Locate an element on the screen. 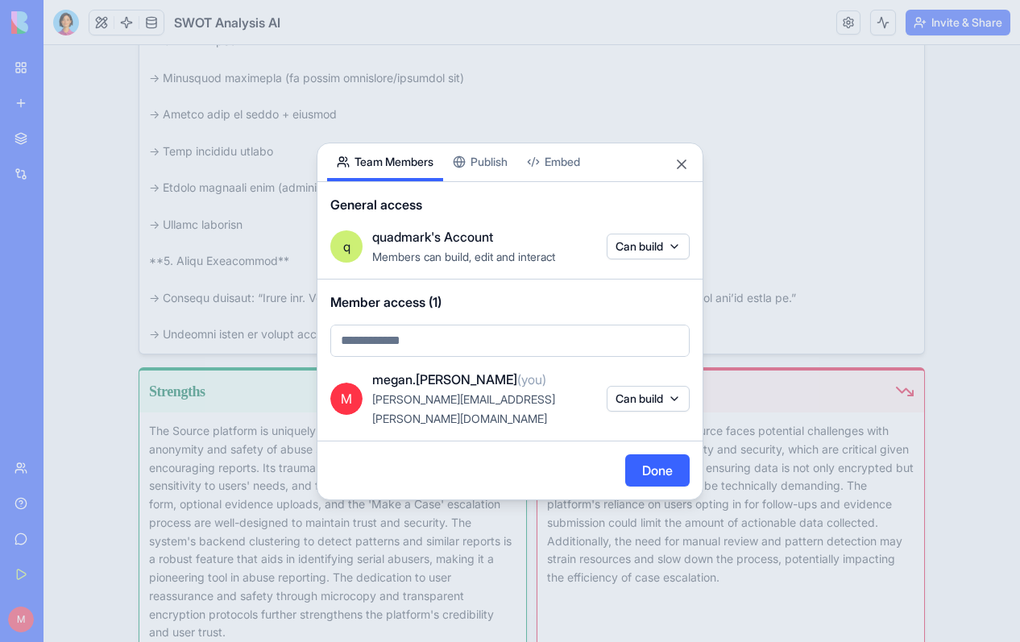  p: The Source platform is uniquely positioned by focusing on the anonymity and safety of abuse survi... is located at coordinates (289, 487).